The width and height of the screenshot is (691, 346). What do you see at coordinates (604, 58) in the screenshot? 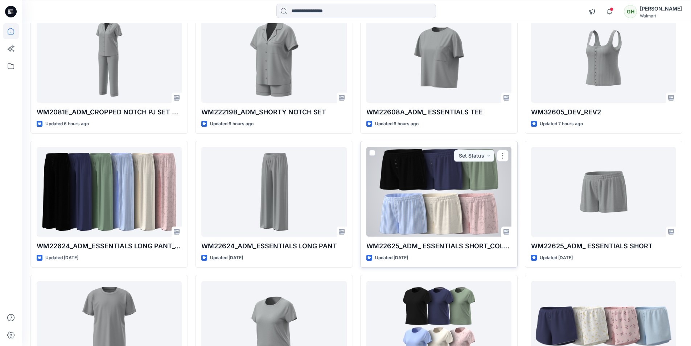
I see `a: WM32605_DEV_REV2` at bounding box center [604, 58].